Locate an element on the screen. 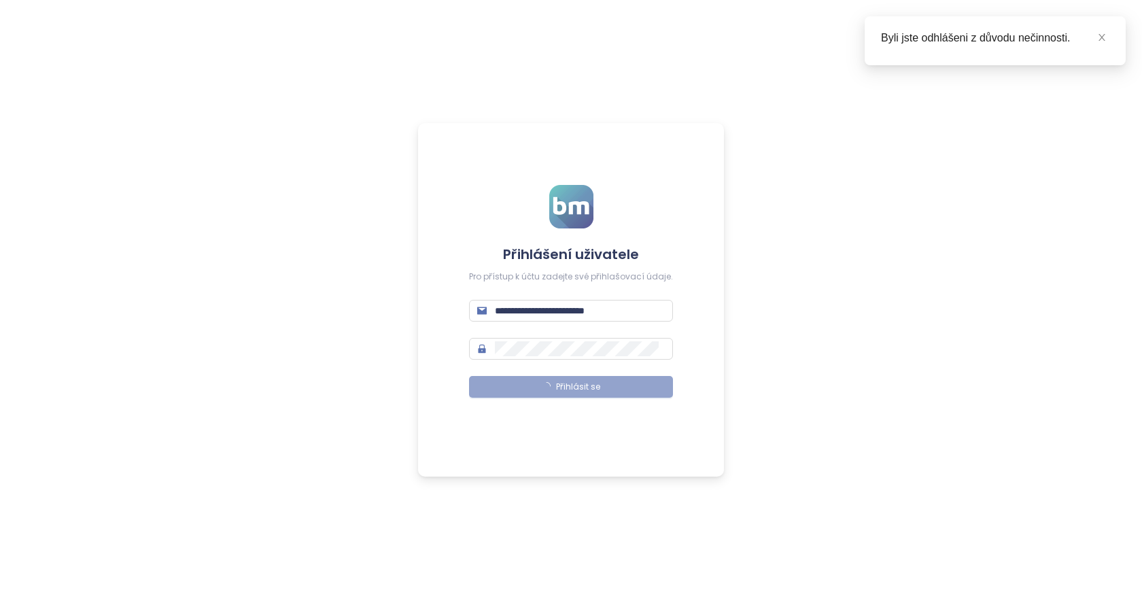  img: logo is located at coordinates (571, 207).